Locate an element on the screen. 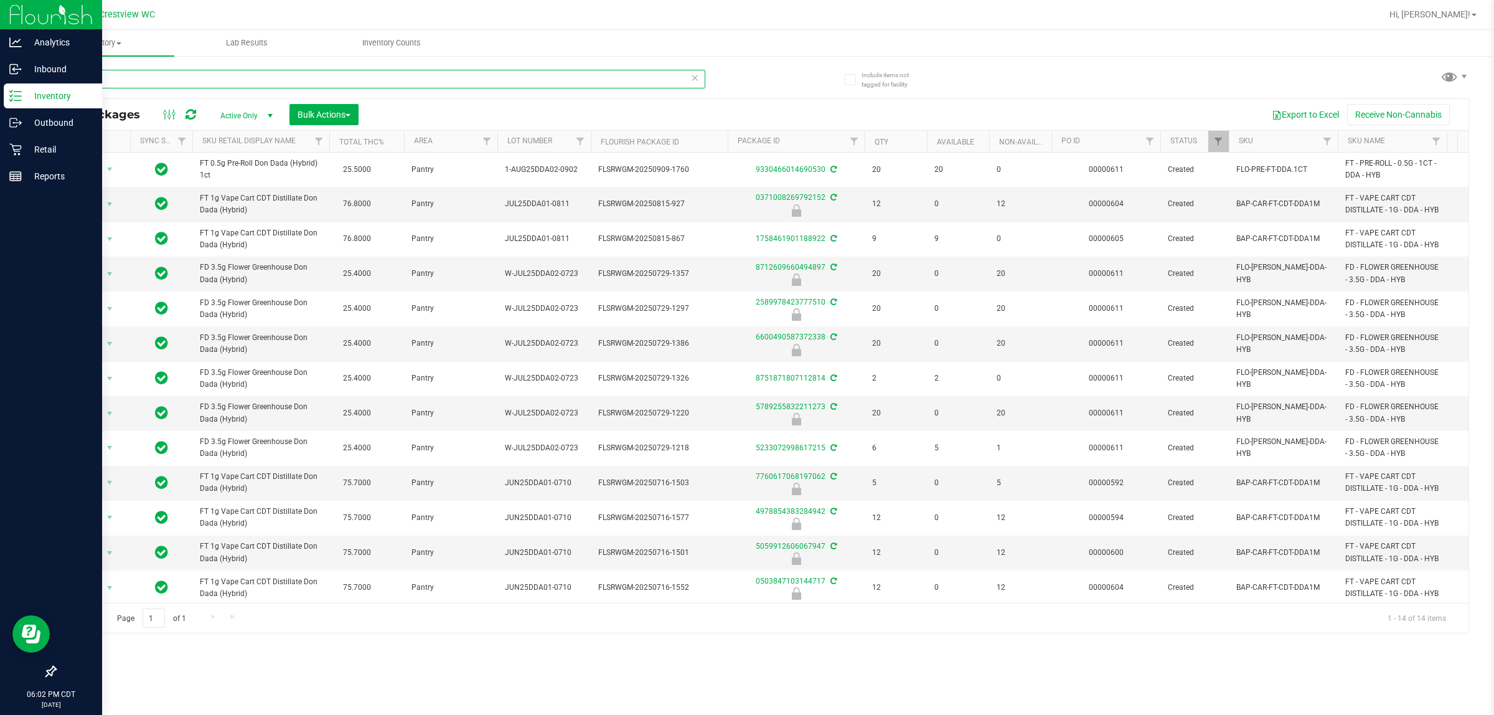 This screenshot has height=715, width=1494. span: FLSRWGM-20250815-867 is located at coordinates (659, 238).